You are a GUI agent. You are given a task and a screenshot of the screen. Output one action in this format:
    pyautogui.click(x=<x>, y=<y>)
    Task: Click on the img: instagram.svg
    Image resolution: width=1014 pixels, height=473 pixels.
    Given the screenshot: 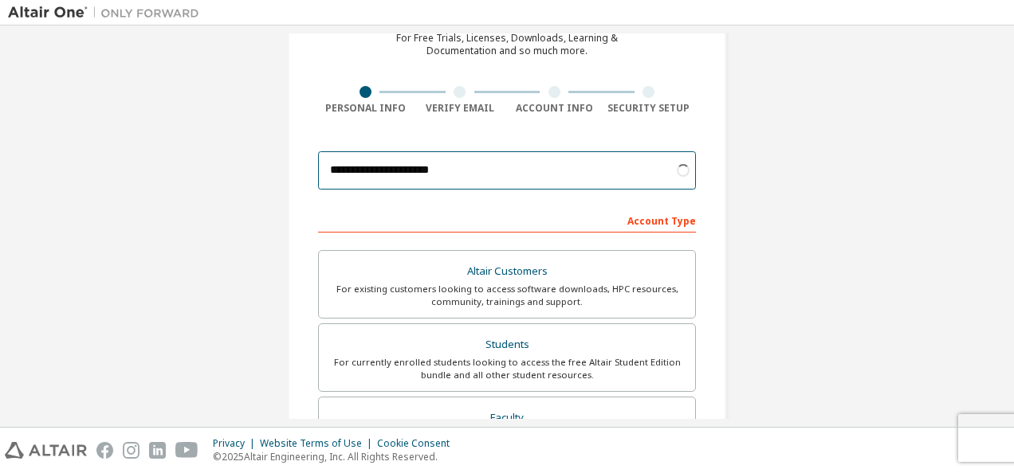 What is the action you would take?
    pyautogui.click(x=131, y=450)
    